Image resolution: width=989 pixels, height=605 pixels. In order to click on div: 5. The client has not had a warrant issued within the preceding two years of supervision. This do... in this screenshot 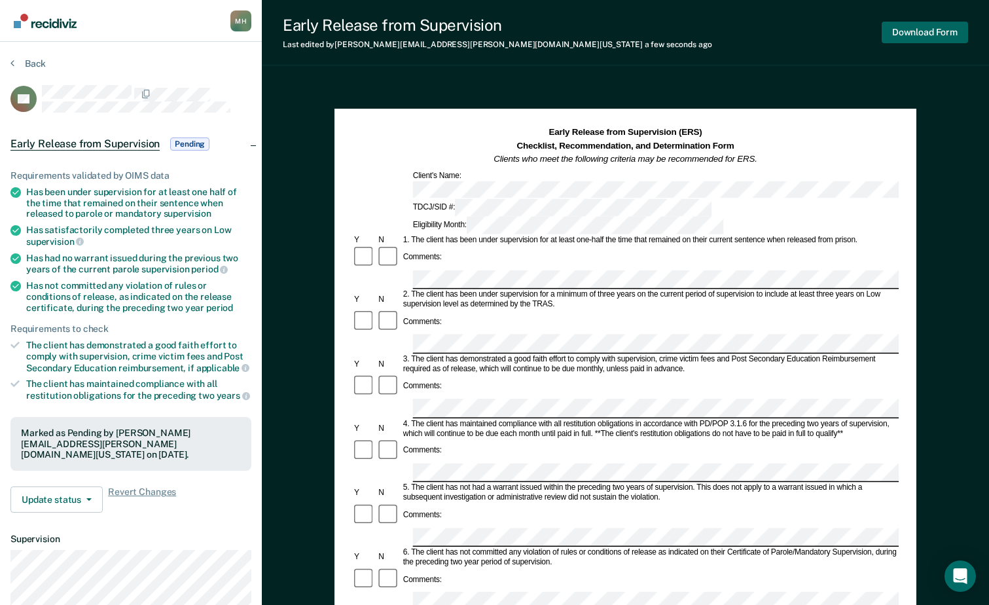, I will do `click(650, 493)`.